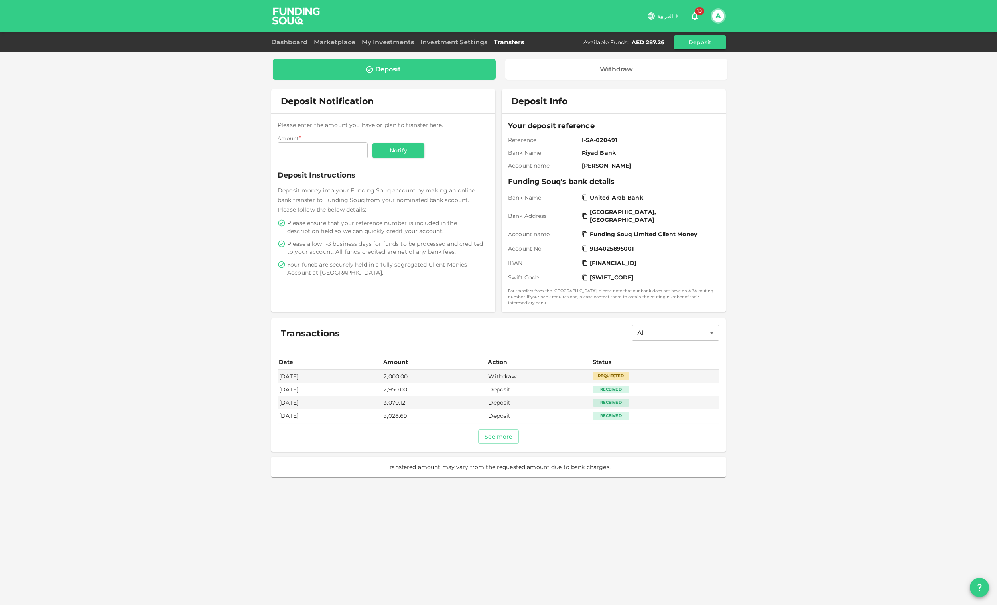  What do you see at coordinates (543, 277) in the screenshot?
I see `span: Swift Code` at bounding box center [543, 277].